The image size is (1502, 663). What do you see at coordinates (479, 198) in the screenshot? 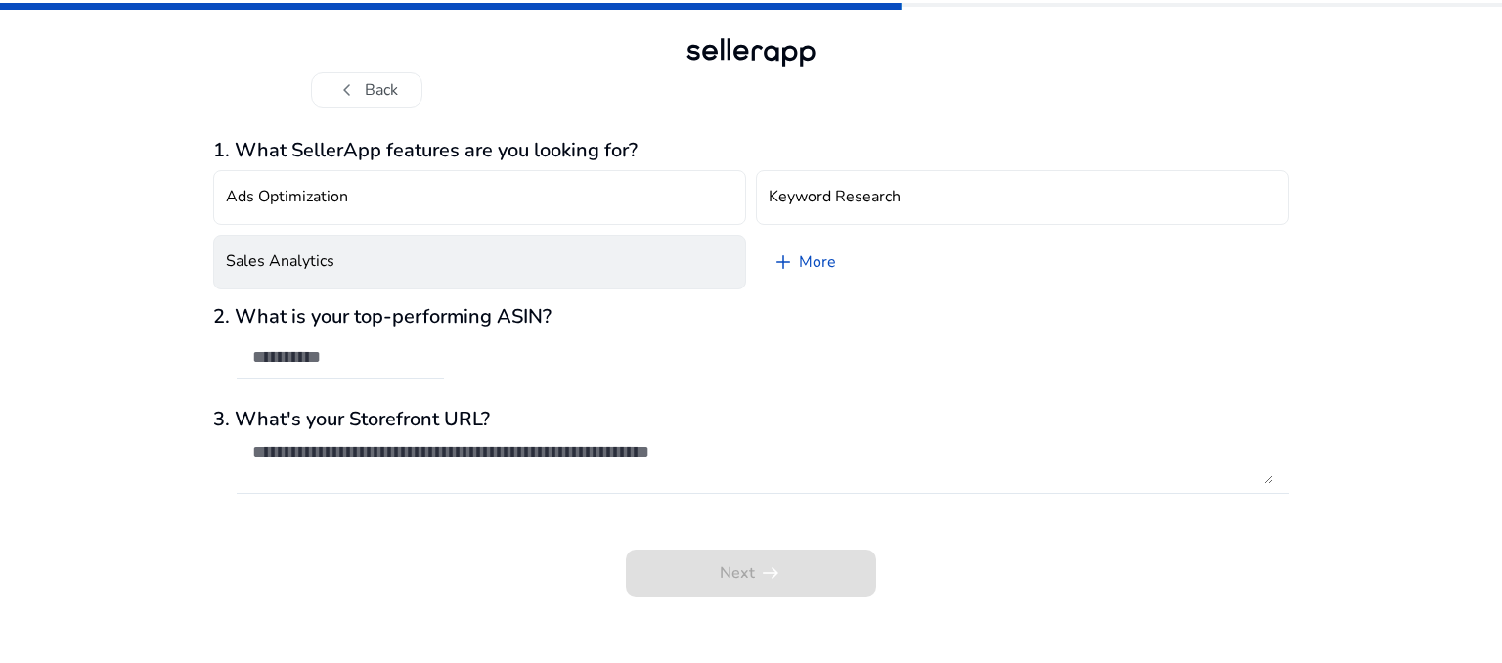
I see `button: Ads Optimization` at bounding box center [479, 198].